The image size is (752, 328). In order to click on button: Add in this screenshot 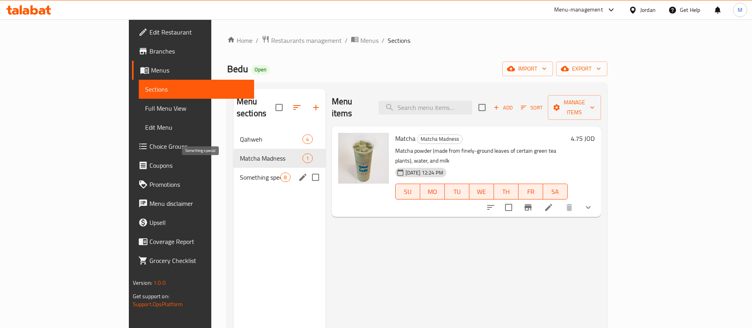, I will do `click(503, 107)`.